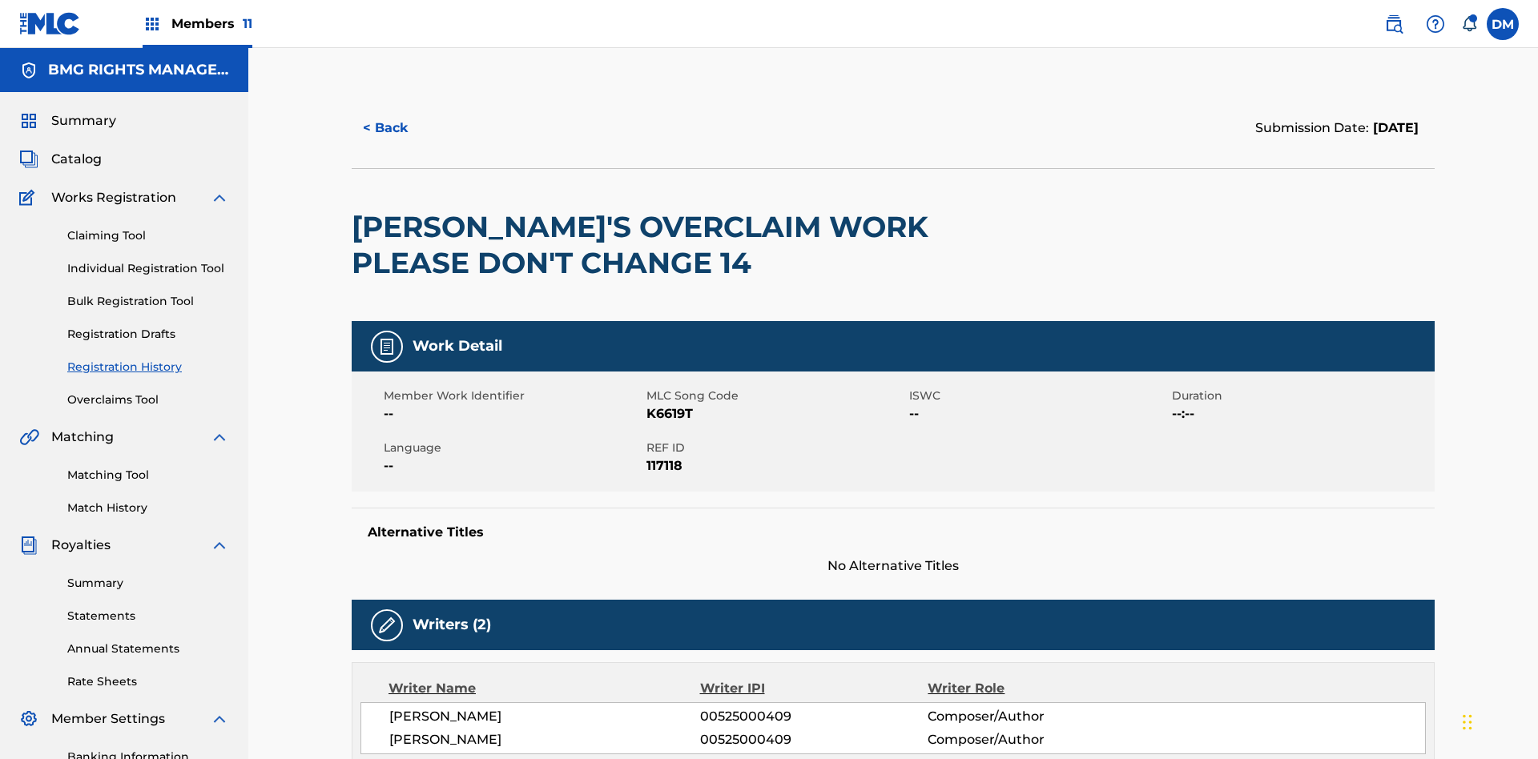  Describe the element at coordinates (50, 23) in the screenshot. I see `img: MLC Logo` at that location.